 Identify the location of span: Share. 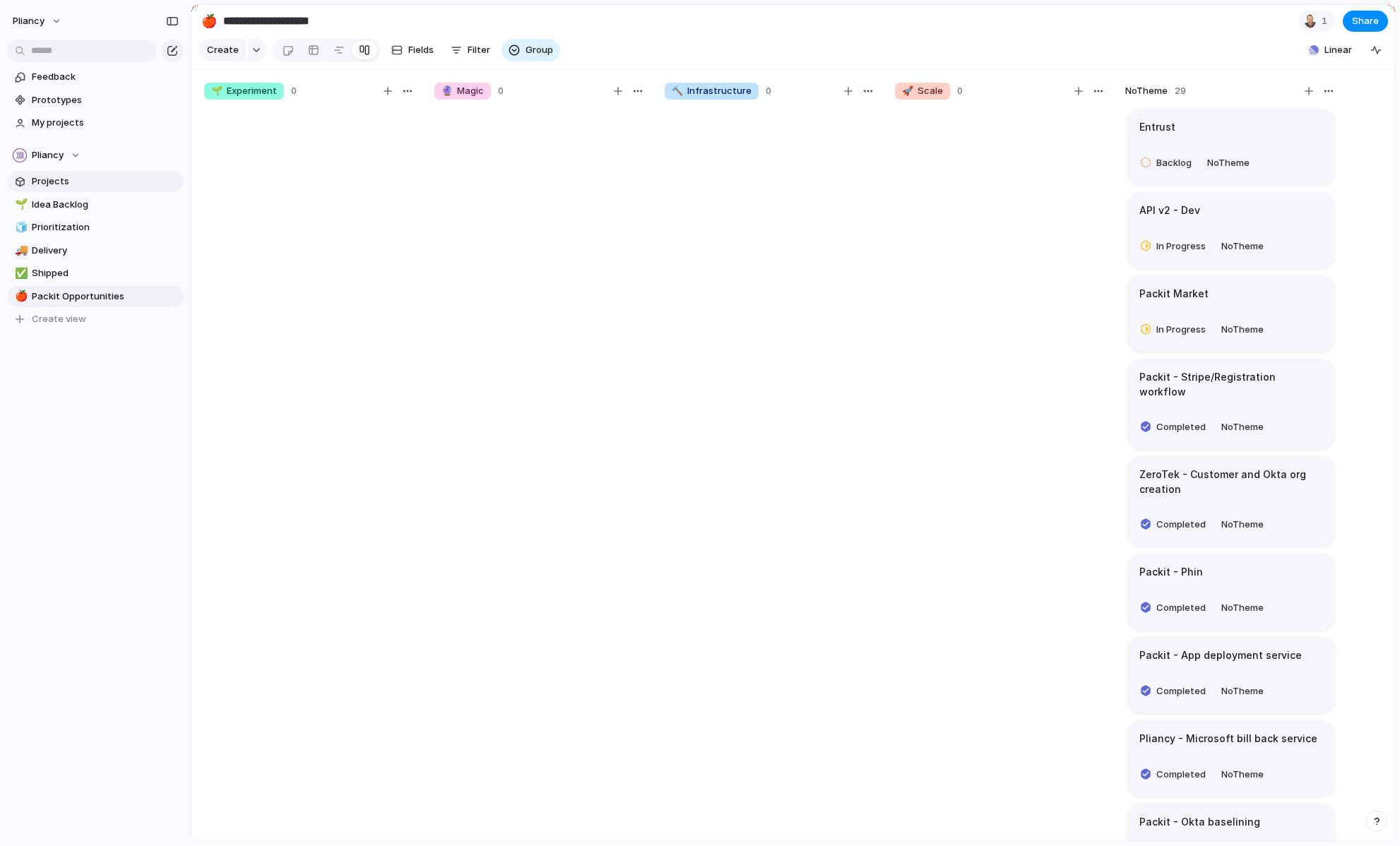
(1365, 21).